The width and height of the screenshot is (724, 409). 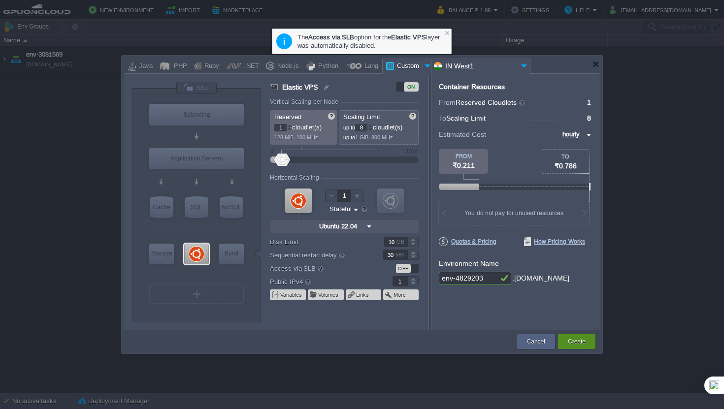 I want to click on div: Vertical Scaling per Node, so click(x=305, y=102).